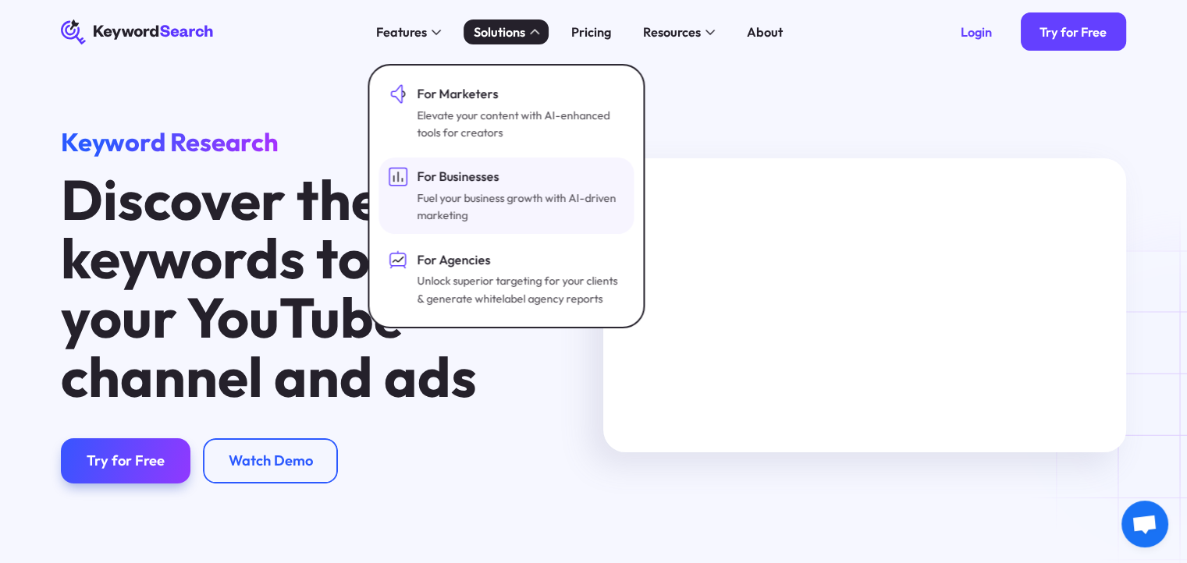 This screenshot has height=563, width=1187. Describe the element at coordinates (290, 289) in the screenshot. I see `h1: Discover the best keywords to grow your YouTube channel and ads` at that location.